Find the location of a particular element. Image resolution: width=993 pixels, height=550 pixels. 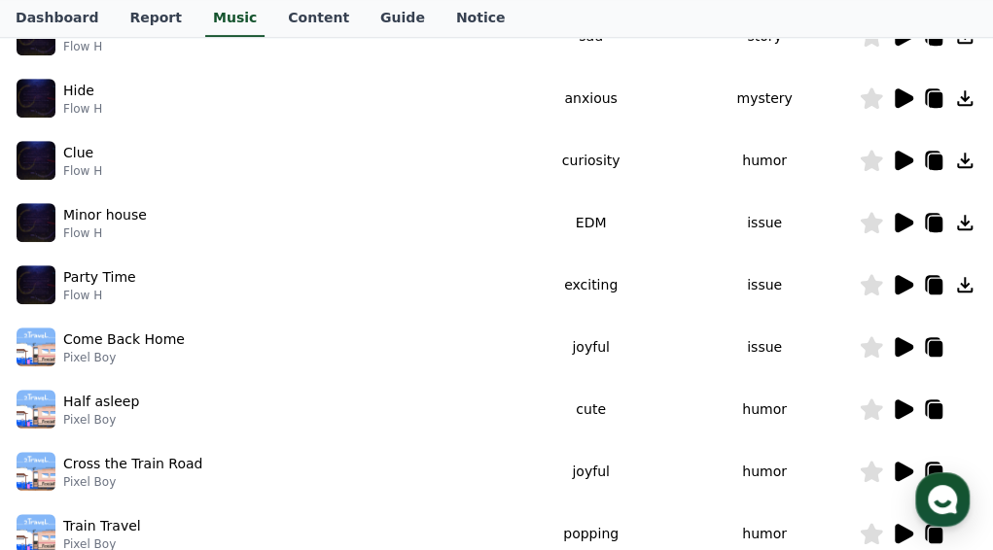

span: Settings is located at coordinates (311, 426).